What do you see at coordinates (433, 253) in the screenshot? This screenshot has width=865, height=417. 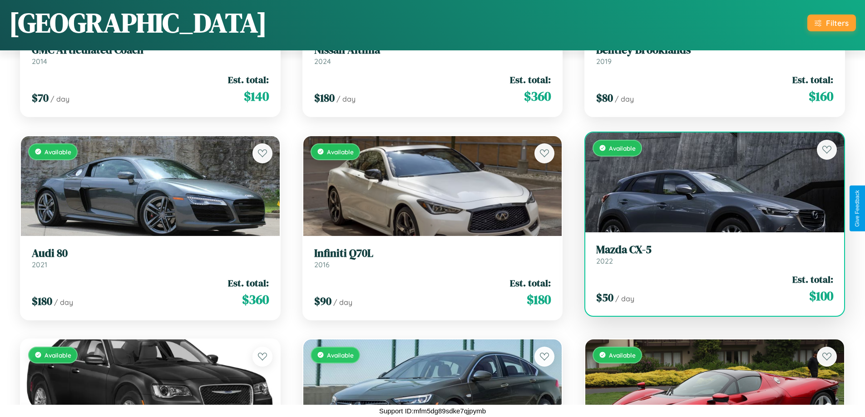 I see `h3: Infiniti Q70L` at bounding box center [433, 253].